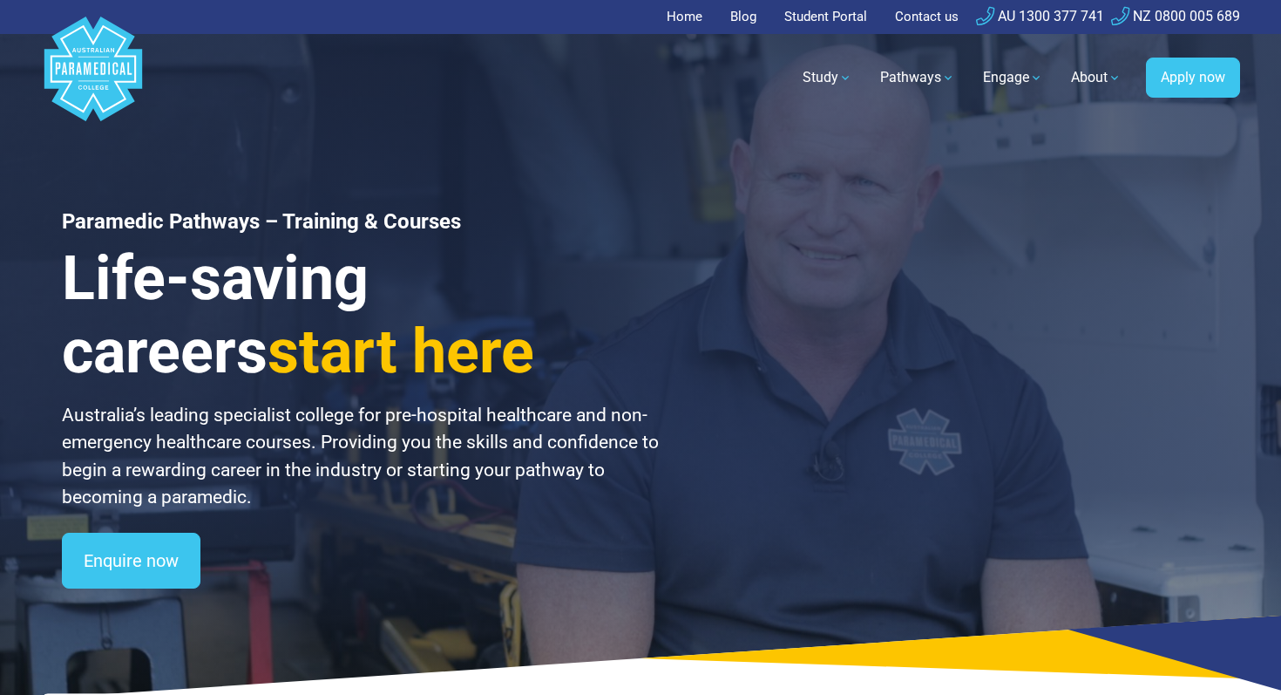  What do you see at coordinates (93, 78) in the screenshot?
I see `a: Australian Paramedical College` at bounding box center [93, 78].